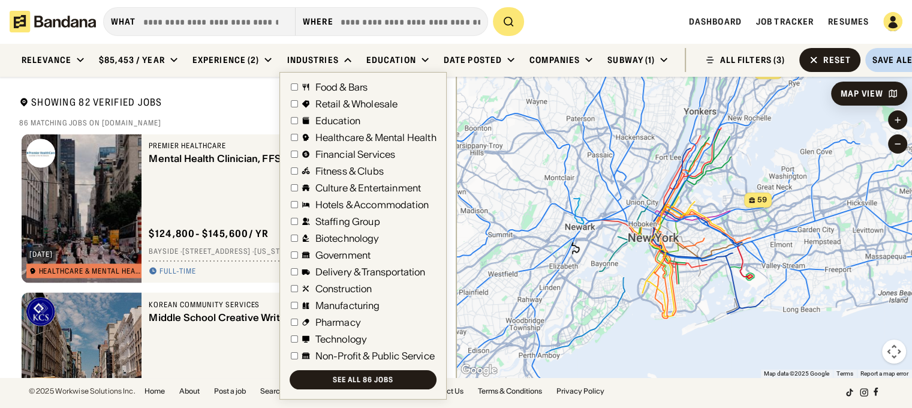 The width and height of the screenshot is (912, 408). What do you see at coordinates (356, 104) in the screenshot?
I see `div: Retail & Wholesale` at bounding box center [356, 104].